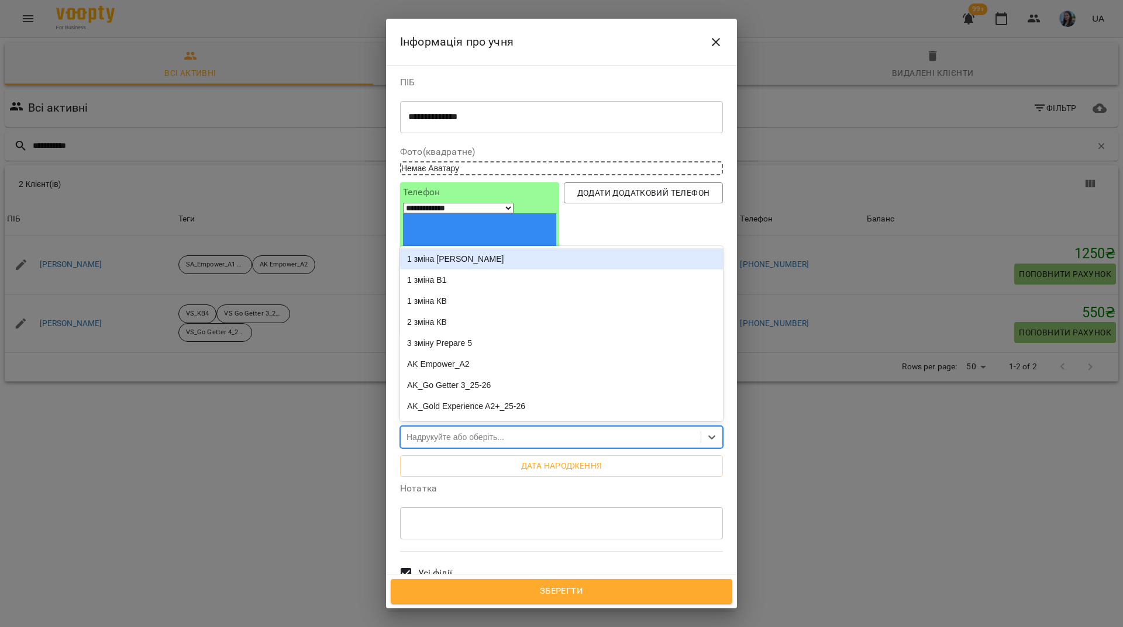 Image resolution: width=1123 pixels, height=627 pixels. Describe the element at coordinates (561, 82) in the screenshot. I see `label: ПІБ` at that location.